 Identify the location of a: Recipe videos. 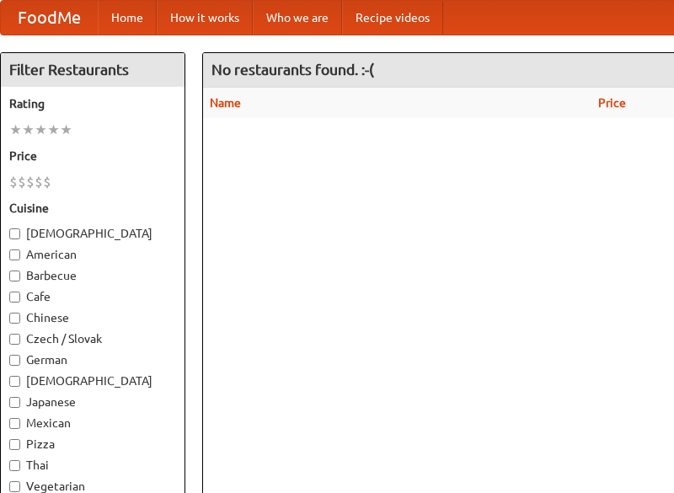
(393, 18).